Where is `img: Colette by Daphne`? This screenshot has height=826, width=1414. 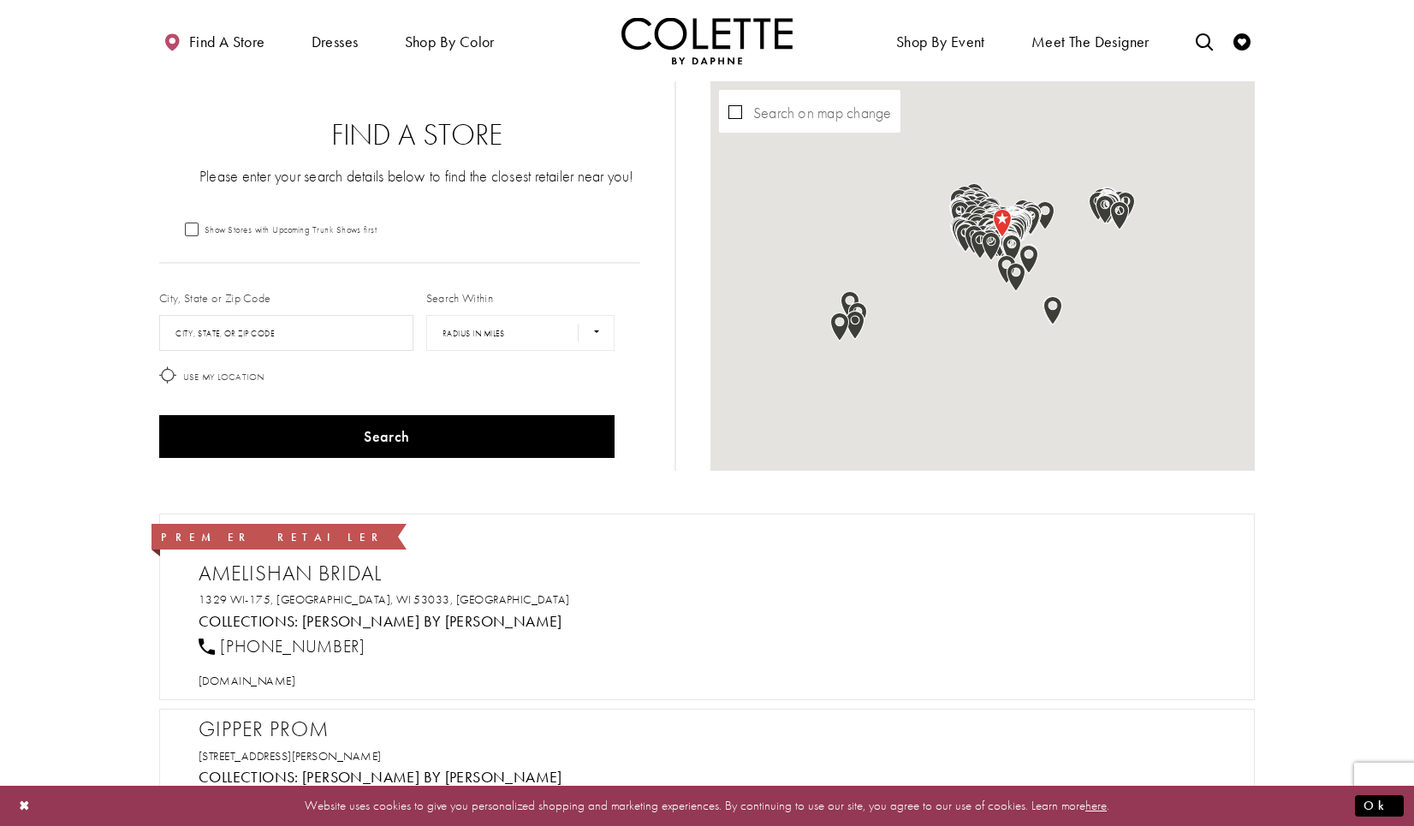 img: Colette by Daphne is located at coordinates (707, 40).